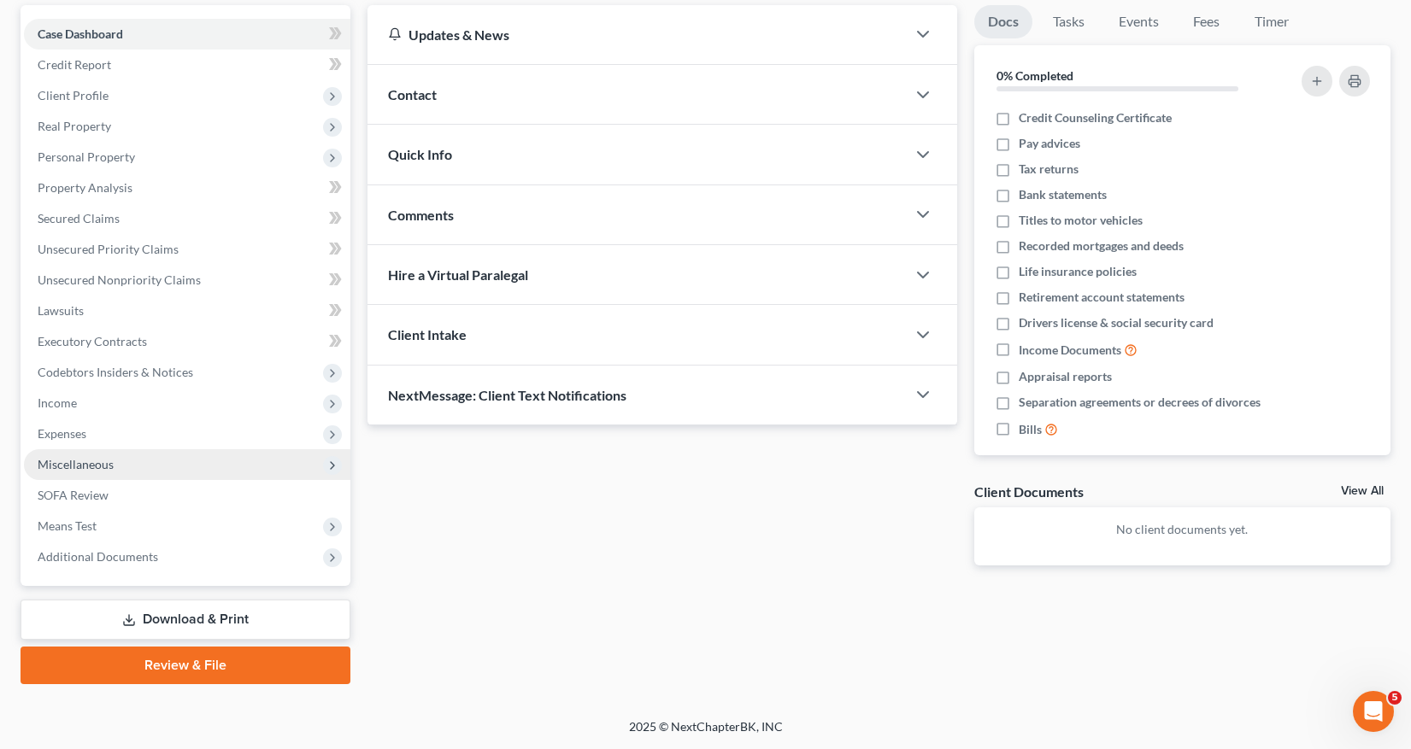 This screenshot has height=749, width=1411. What do you see at coordinates (1362, 491) in the screenshot?
I see `a: View All` at bounding box center [1362, 491].